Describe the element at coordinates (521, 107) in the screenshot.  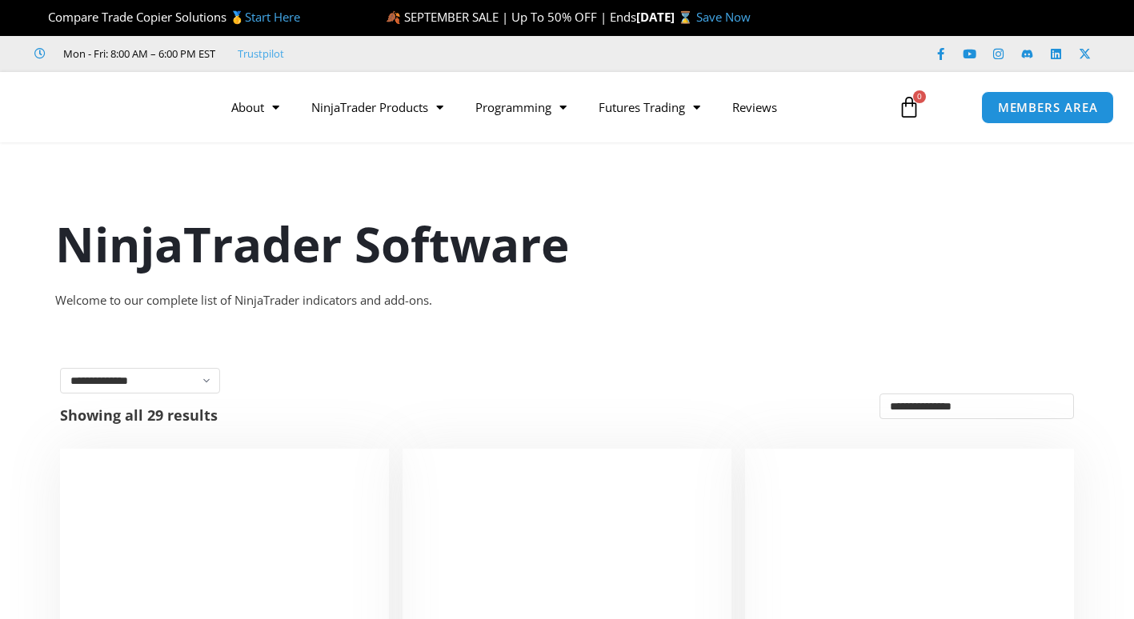
I see `a: Programming` at that location.